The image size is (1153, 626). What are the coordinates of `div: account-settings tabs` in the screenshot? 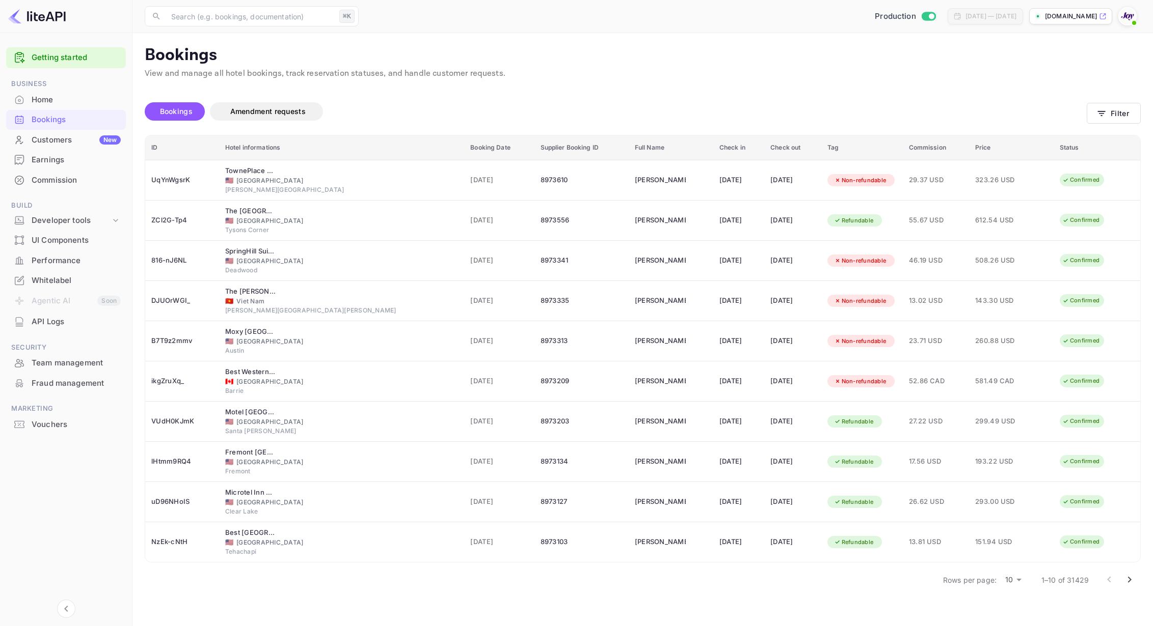 It's located at (615, 112).